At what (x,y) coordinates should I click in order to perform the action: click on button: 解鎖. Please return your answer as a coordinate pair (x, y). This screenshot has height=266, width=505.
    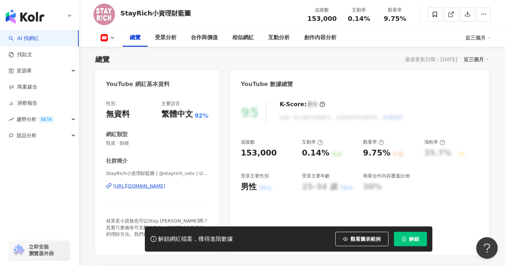
    Looking at the image, I should click on (410, 239).